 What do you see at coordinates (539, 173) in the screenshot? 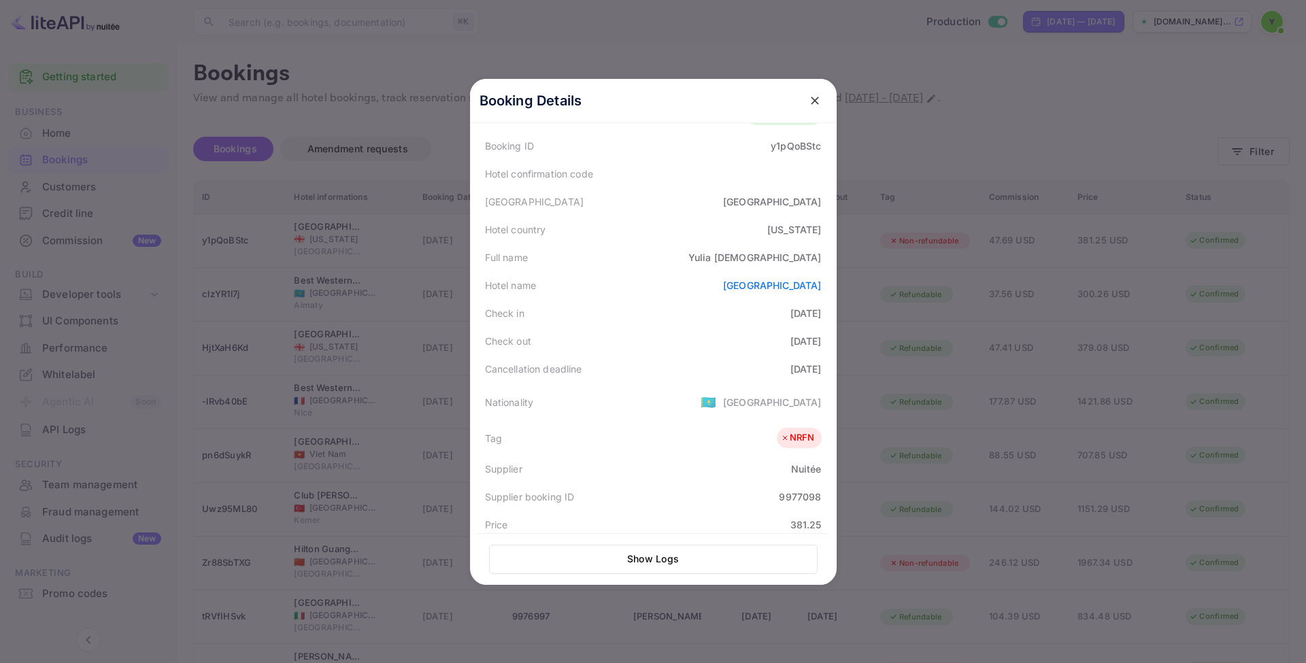
I see `div: Hotel confirmation code` at bounding box center [539, 173].